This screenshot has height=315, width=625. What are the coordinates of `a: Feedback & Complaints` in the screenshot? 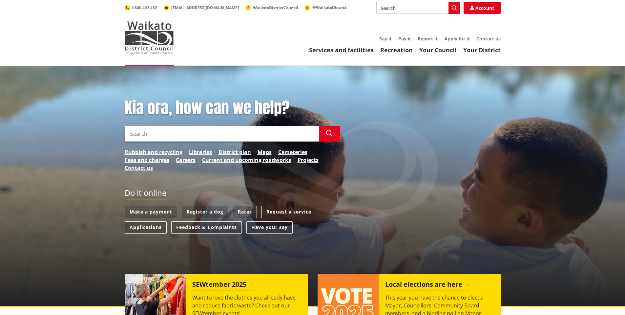 It's located at (206, 227).